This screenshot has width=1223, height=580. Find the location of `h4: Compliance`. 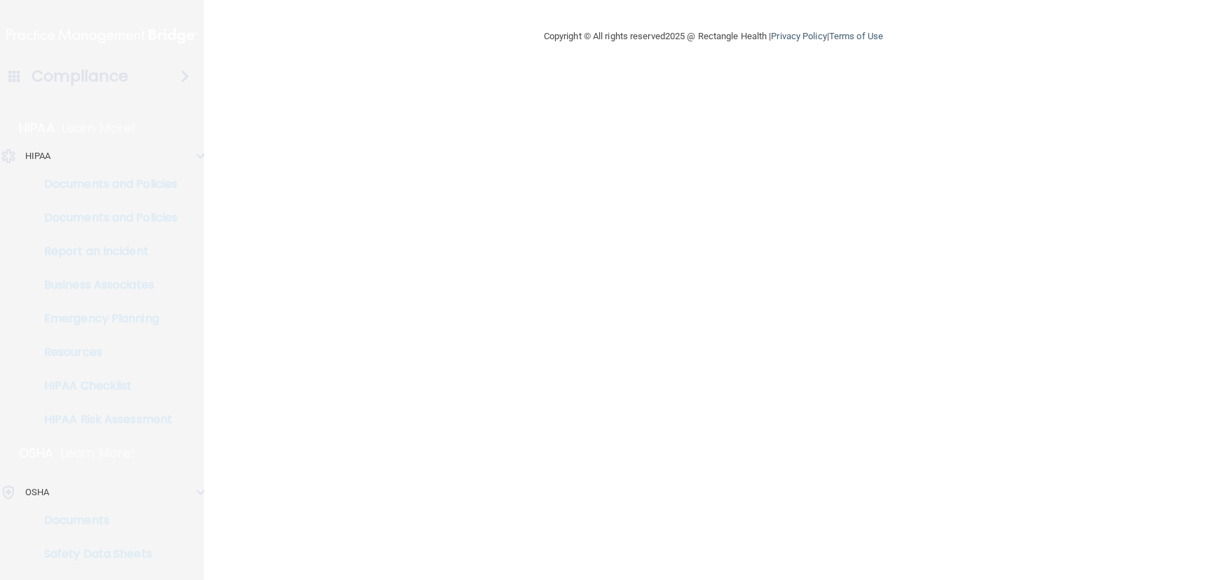

h4: Compliance is located at coordinates (80, 76).